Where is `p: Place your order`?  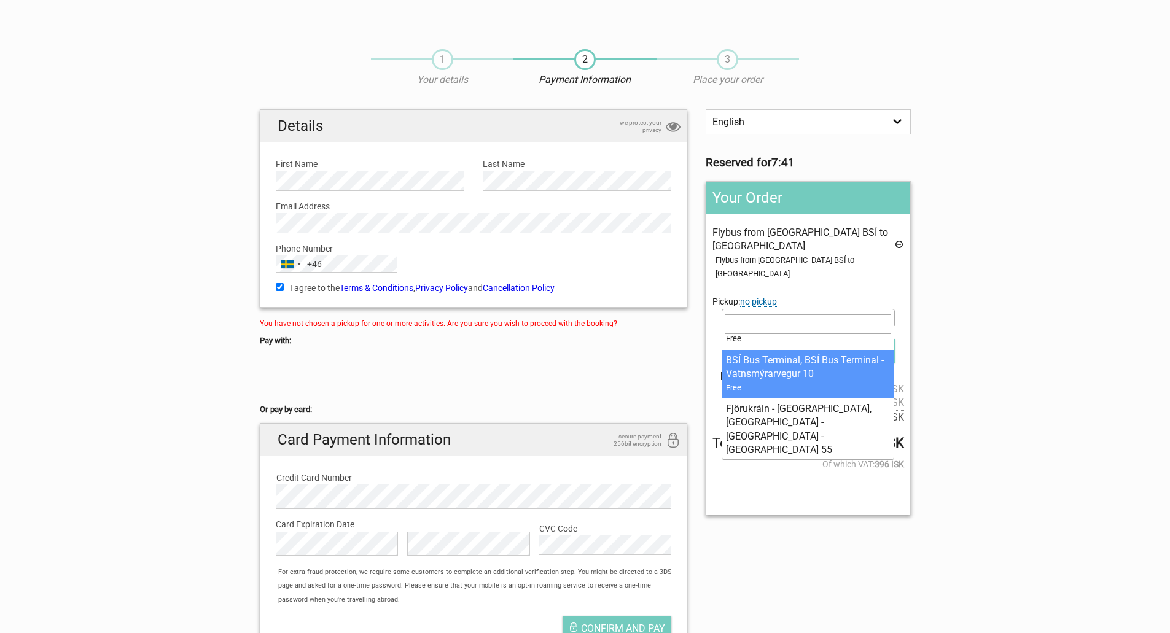
p: Place your order is located at coordinates (728, 80).